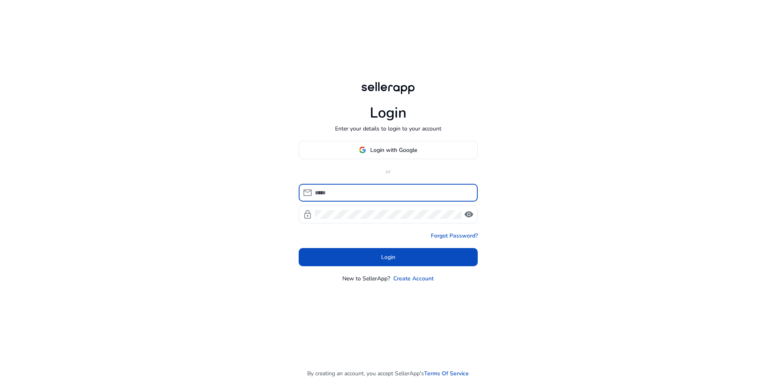  Describe the element at coordinates (414, 279) in the screenshot. I see `a: Create Account` at that location.